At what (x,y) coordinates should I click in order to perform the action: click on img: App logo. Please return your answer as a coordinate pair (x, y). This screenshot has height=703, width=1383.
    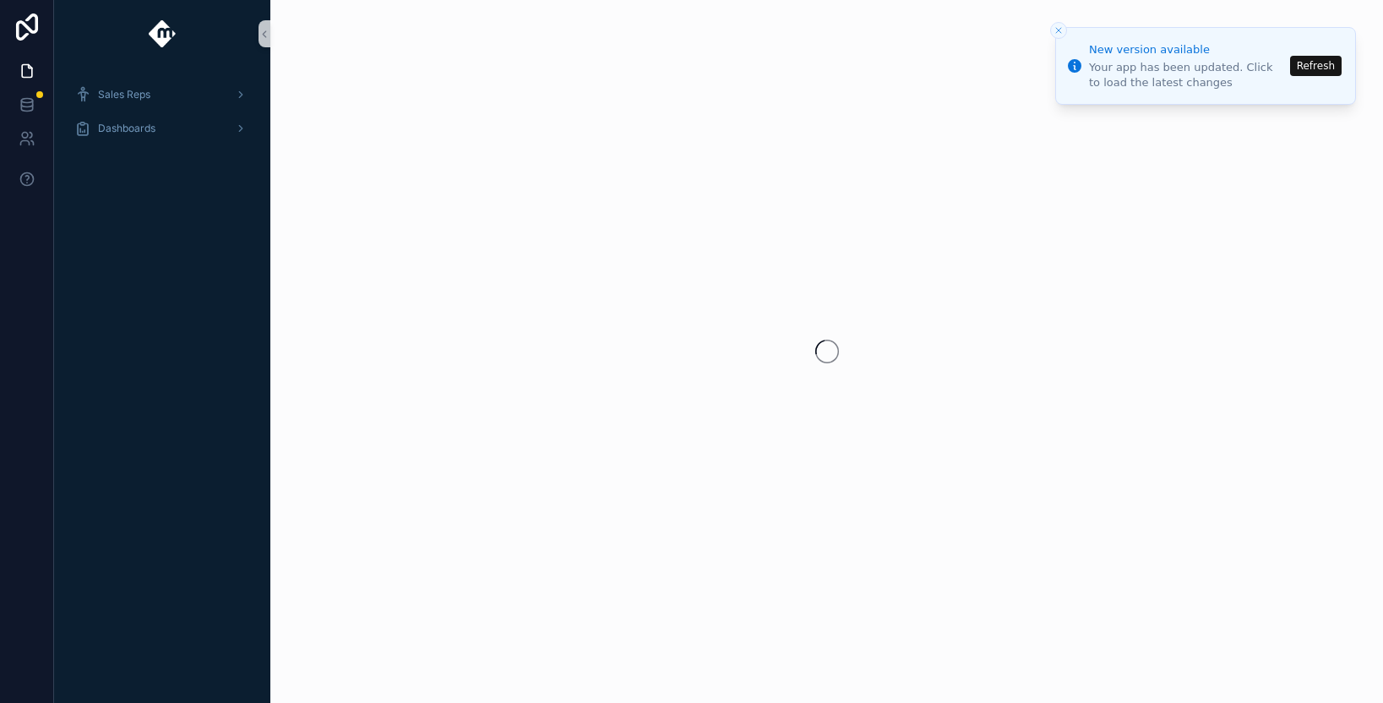
    Looking at the image, I should click on (162, 34).